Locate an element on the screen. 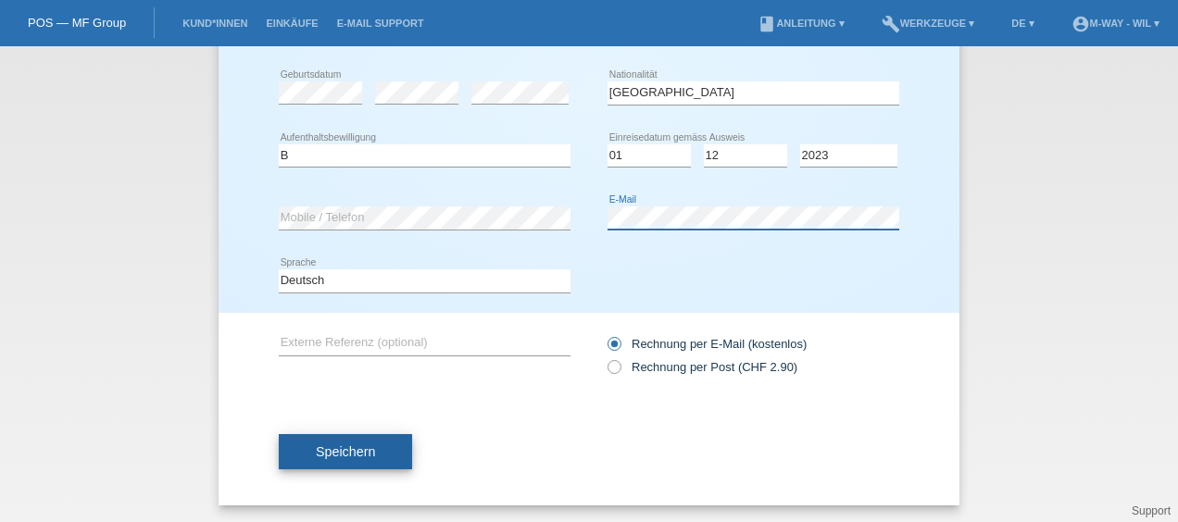 The width and height of the screenshot is (1178, 522). span: Speichern is located at coordinates (345, 452).